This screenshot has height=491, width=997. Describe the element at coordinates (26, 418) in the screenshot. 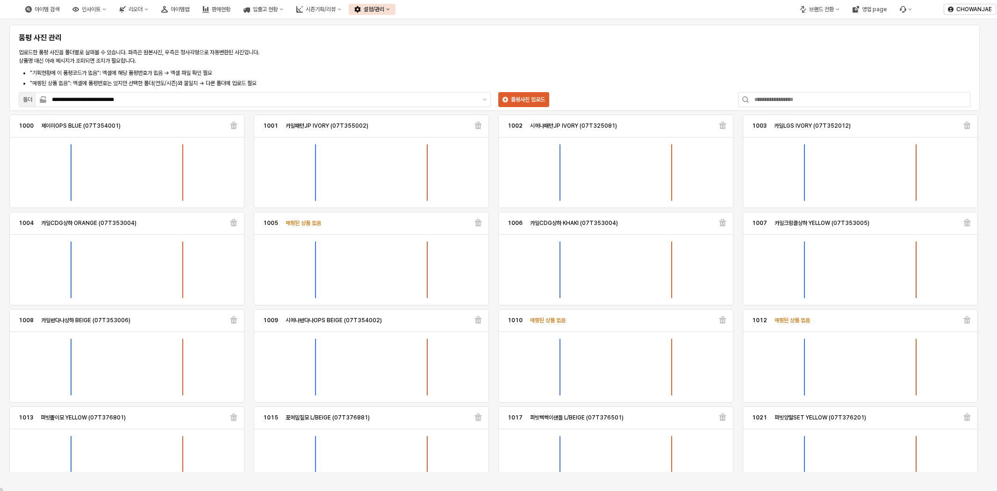

I see `strong: 1013` at that location.